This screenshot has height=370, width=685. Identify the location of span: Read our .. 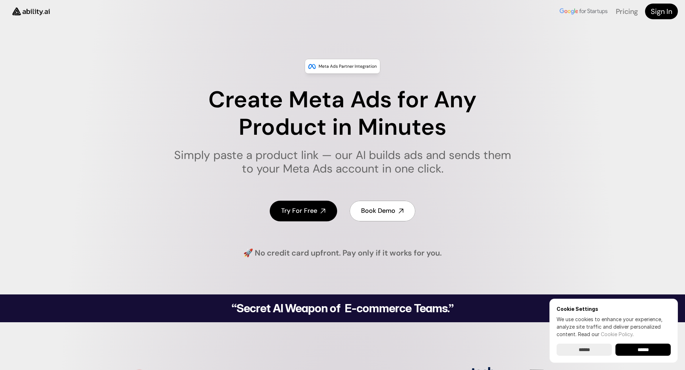
(606, 334).